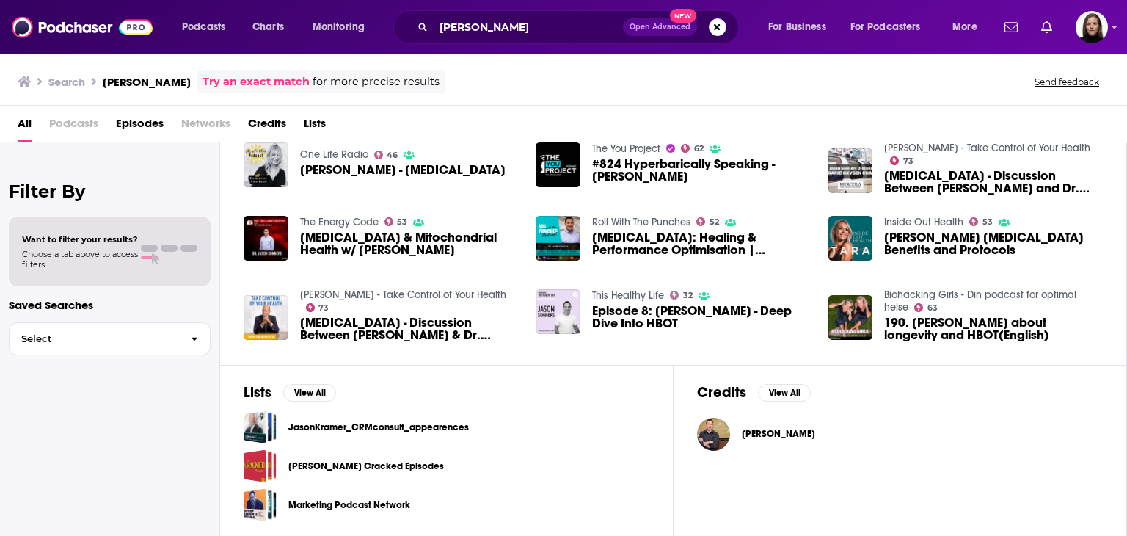  What do you see at coordinates (965, 27) in the screenshot?
I see `span: More` at bounding box center [965, 27].